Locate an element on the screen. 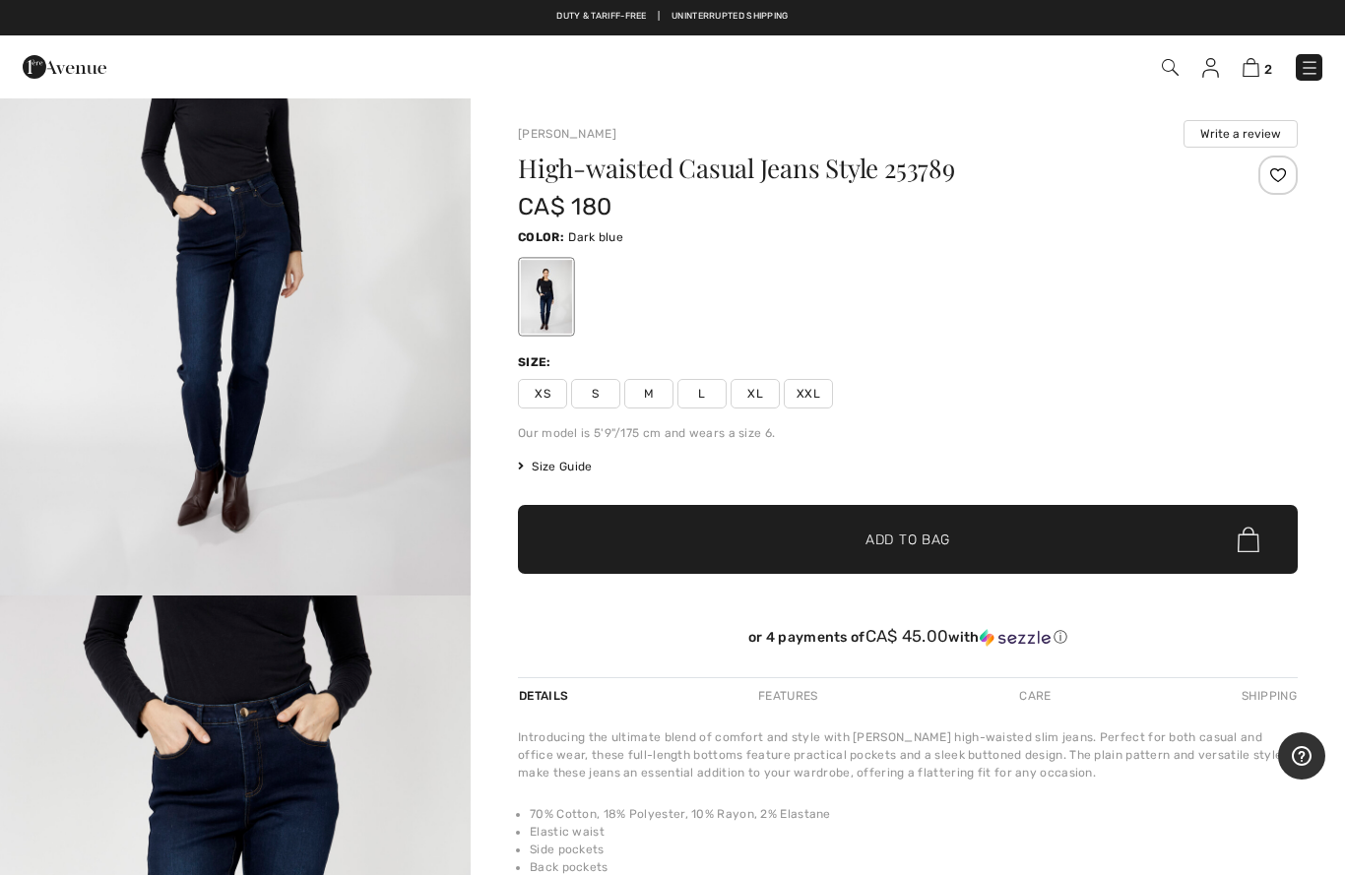  img: Sezzle is located at coordinates (1015, 638).